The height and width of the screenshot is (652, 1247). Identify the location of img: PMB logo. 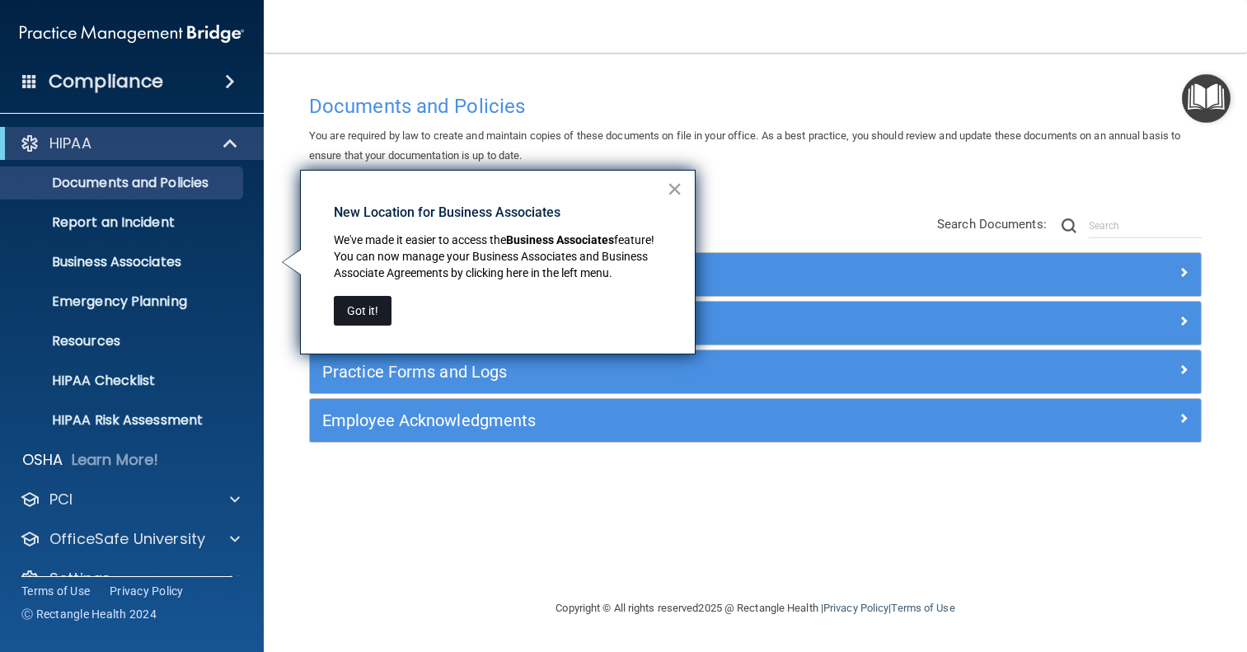
(132, 34).